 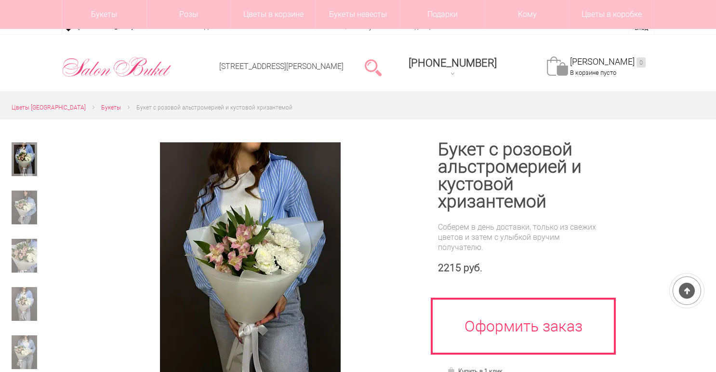 I want to click on h1: Букет с розовой альстромерией и кустовой хризантемой, so click(x=521, y=175).